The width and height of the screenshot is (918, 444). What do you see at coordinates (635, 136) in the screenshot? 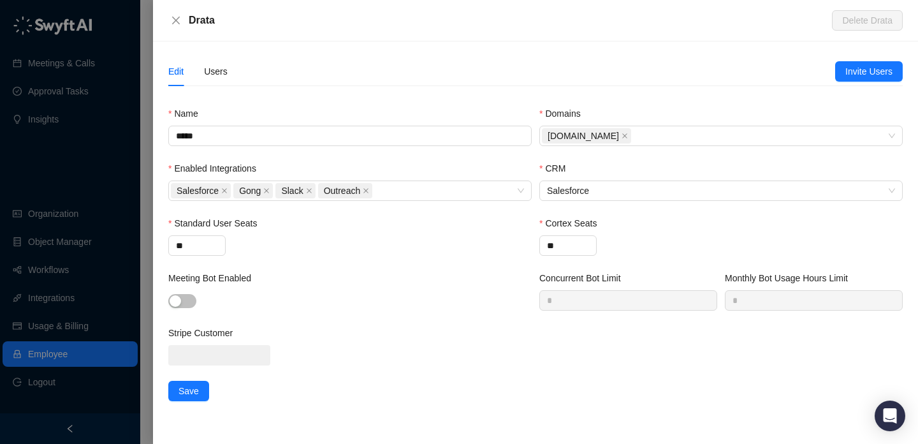
I see `input: Domains` at bounding box center [635, 136].